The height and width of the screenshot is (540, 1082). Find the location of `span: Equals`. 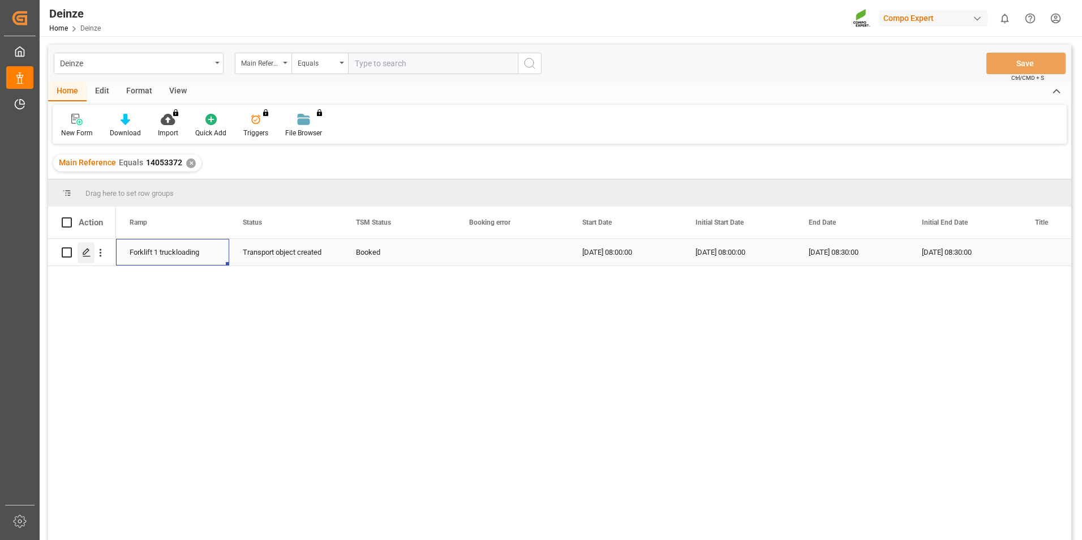

span: Equals is located at coordinates (131, 162).